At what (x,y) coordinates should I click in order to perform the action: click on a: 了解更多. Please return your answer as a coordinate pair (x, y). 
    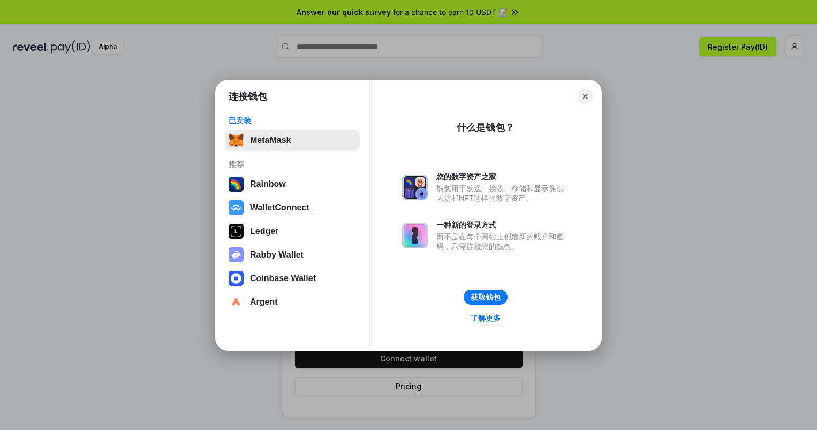
    Looking at the image, I should click on (486, 318).